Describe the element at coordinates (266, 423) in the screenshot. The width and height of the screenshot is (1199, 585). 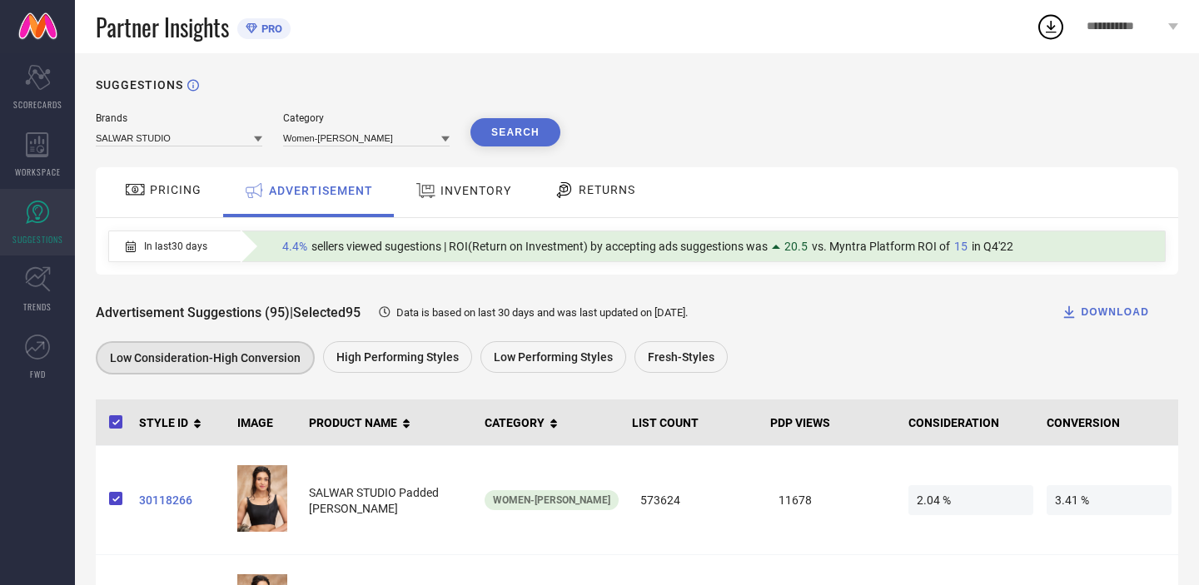
I see `th: IMAGE` at that location.